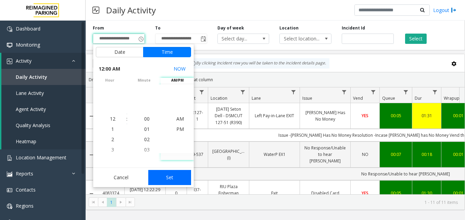 Image resolution: width=465 pixels, height=220 pixels. What do you see at coordinates (44, 93) in the screenshot?
I see `a: Lane Activity` at bounding box center [44, 93].